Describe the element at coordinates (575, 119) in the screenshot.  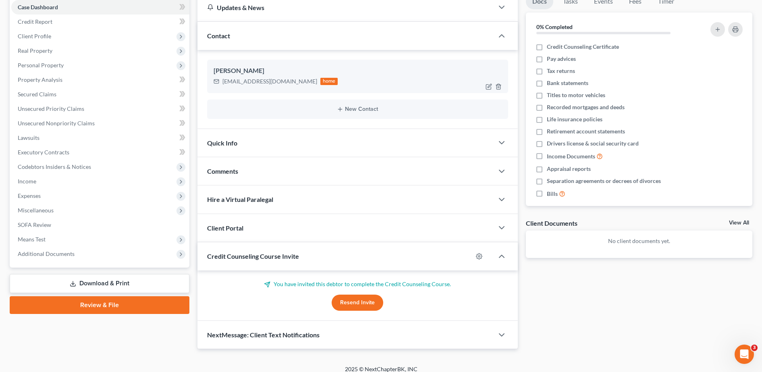
I see `span: Life insurance policies` at that location.